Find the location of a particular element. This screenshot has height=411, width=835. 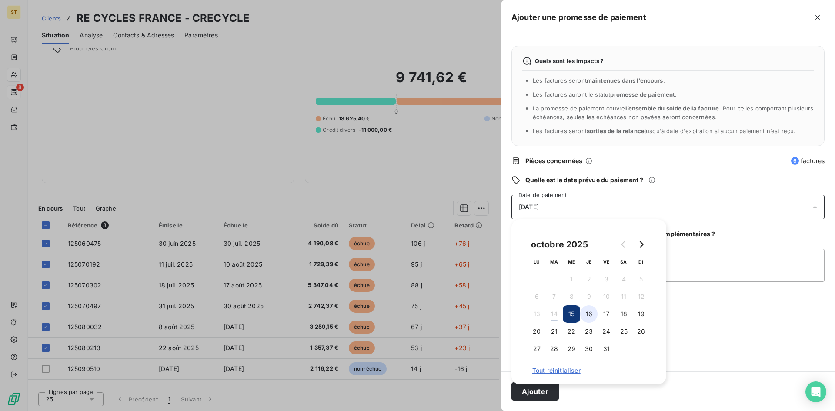

button: 19 is located at coordinates (641, 314).